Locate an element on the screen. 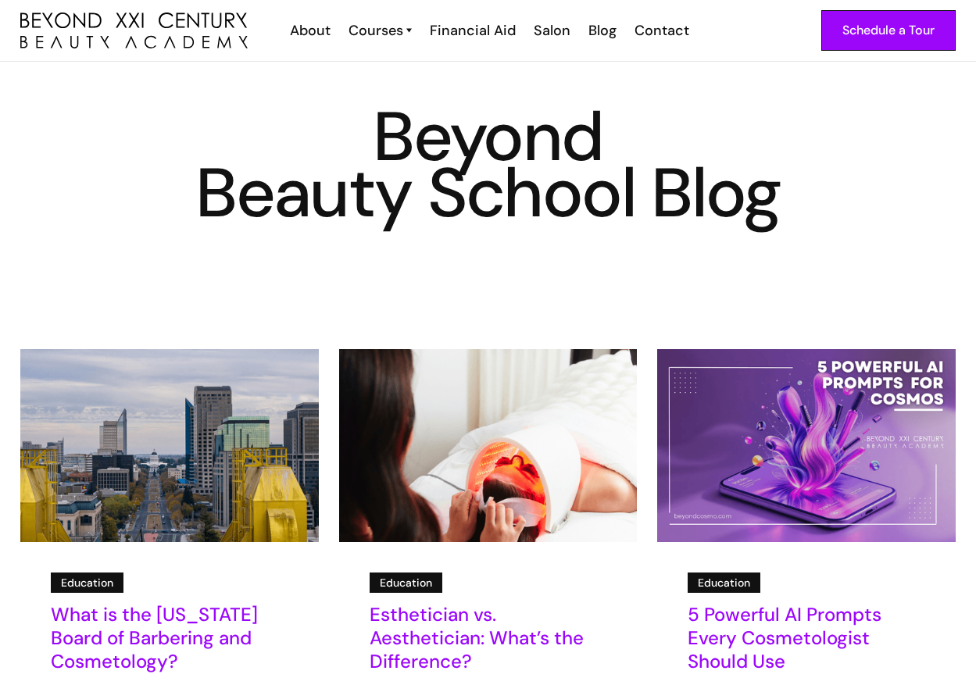 The image size is (976, 692). div: Schedule a Tour is located at coordinates (888, 30).